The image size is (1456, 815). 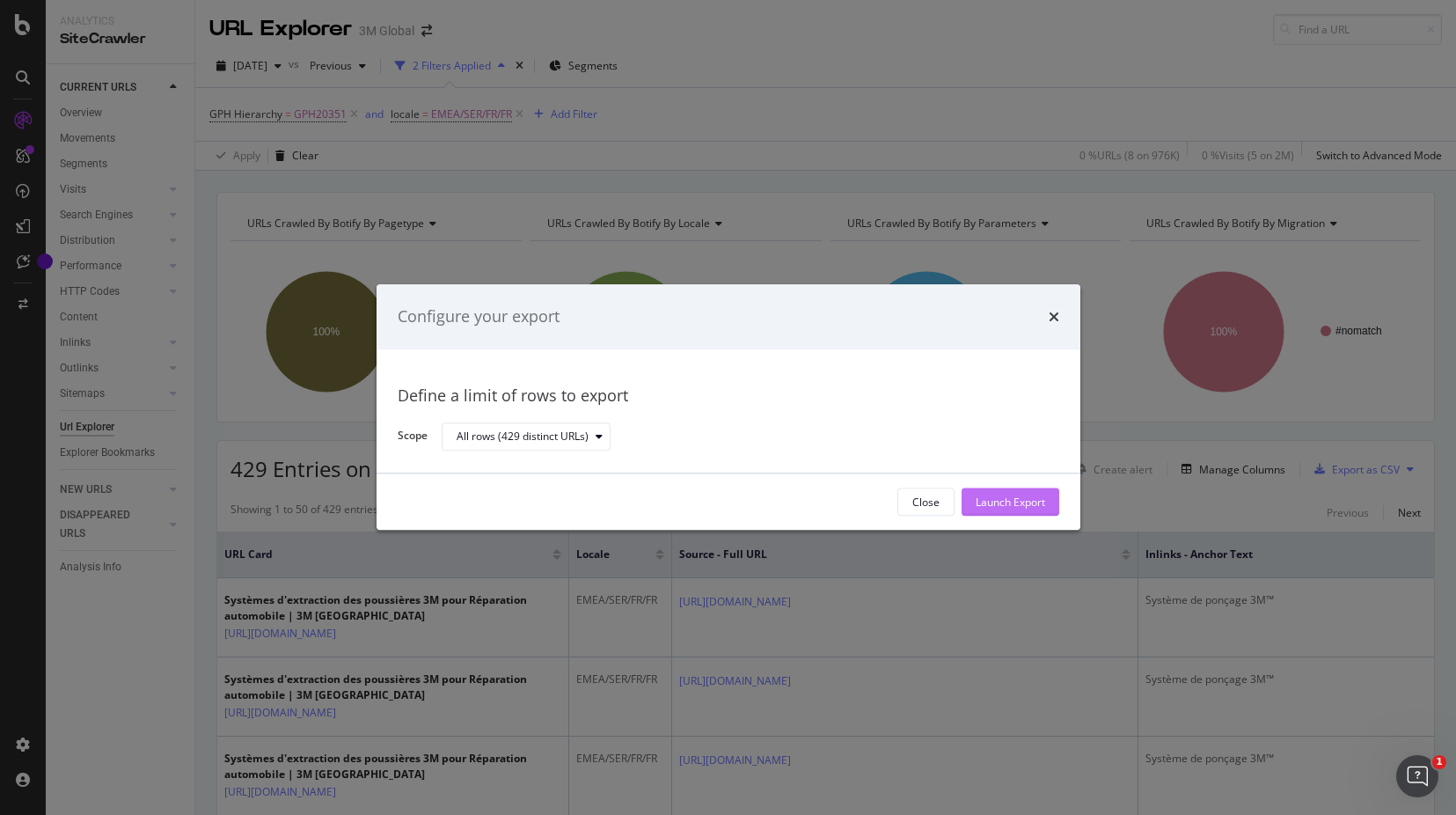 What do you see at coordinates (1439, 763) in the screenshot?
I see `span: 1` at bounding box center [1439, 763].